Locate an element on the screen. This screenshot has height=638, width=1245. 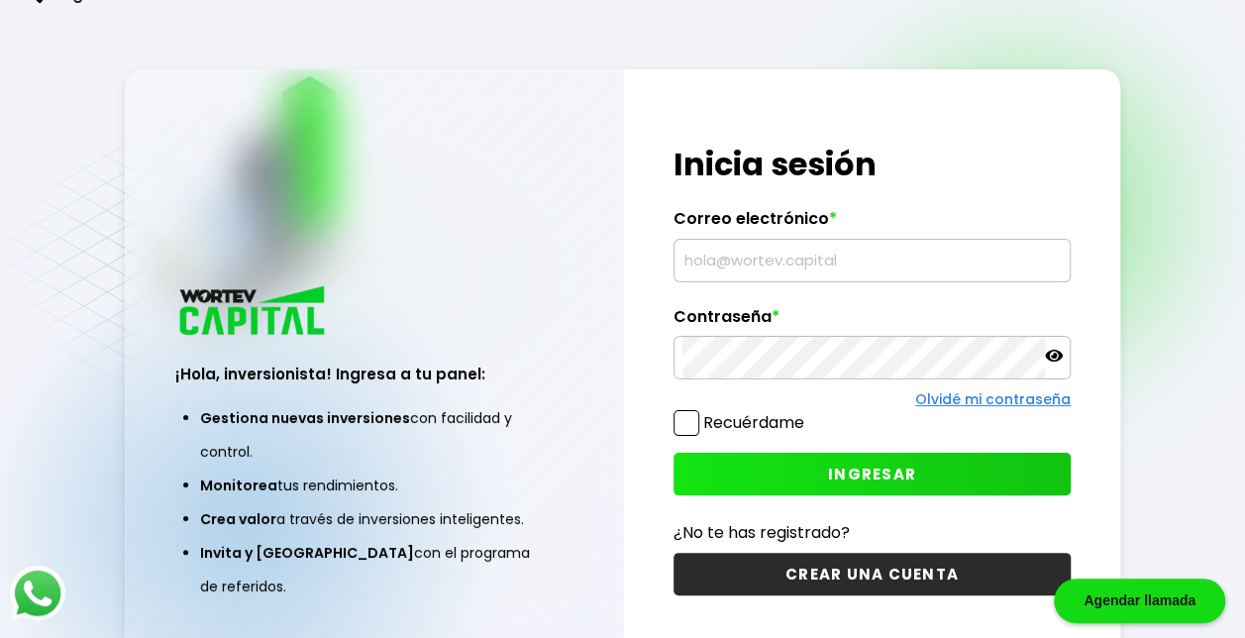
li: con el programa de referidos. is located at coordinates (374, 570).